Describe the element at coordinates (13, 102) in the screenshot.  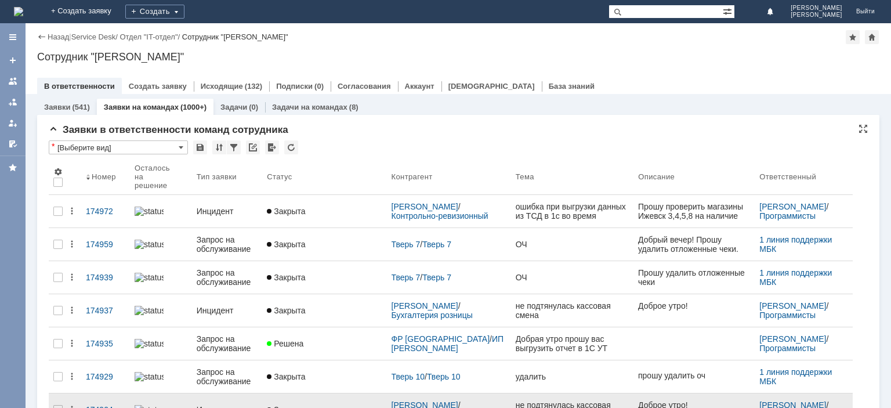
I see `a: Заявки в моей ответственности` at that location.